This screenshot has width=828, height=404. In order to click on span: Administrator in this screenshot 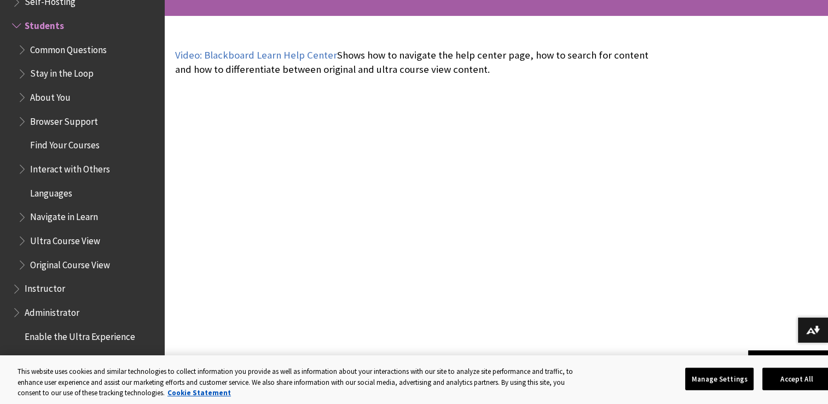, I will do `click(52, 310)`.